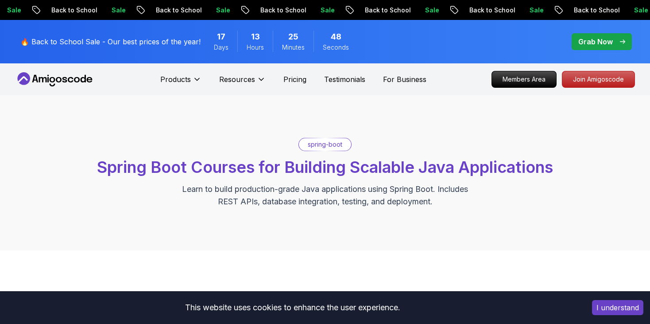  Describe the element at coordinates (237, 79) in the screenshot. I see `p: Resources` at that location.